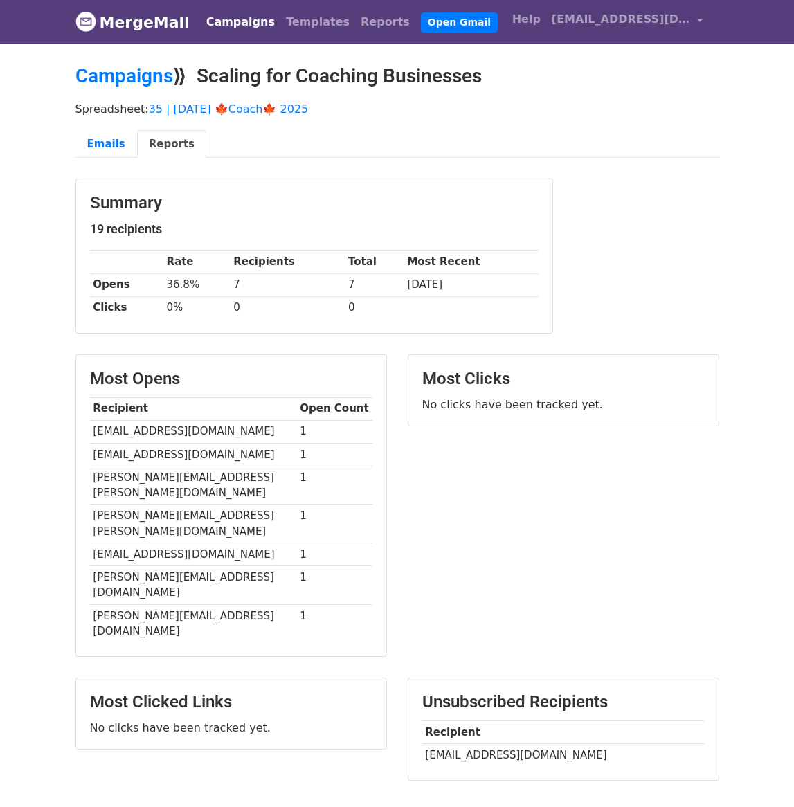 The width and height of the screenshot is (794, 807). Describe the element at coordinates (132, 22) in the screenshot. I see `a: MergeMail` at that location.